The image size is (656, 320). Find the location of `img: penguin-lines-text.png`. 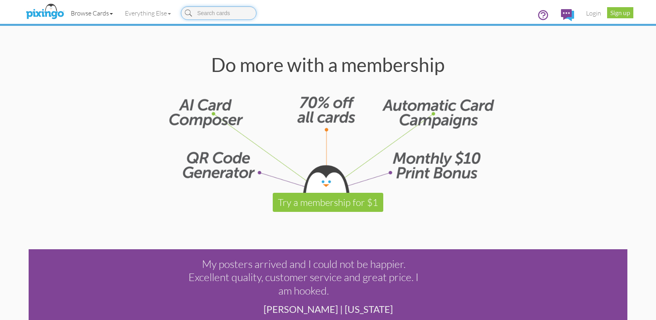

img: penguin-lines-text.png is located at coordinates (331, 143).